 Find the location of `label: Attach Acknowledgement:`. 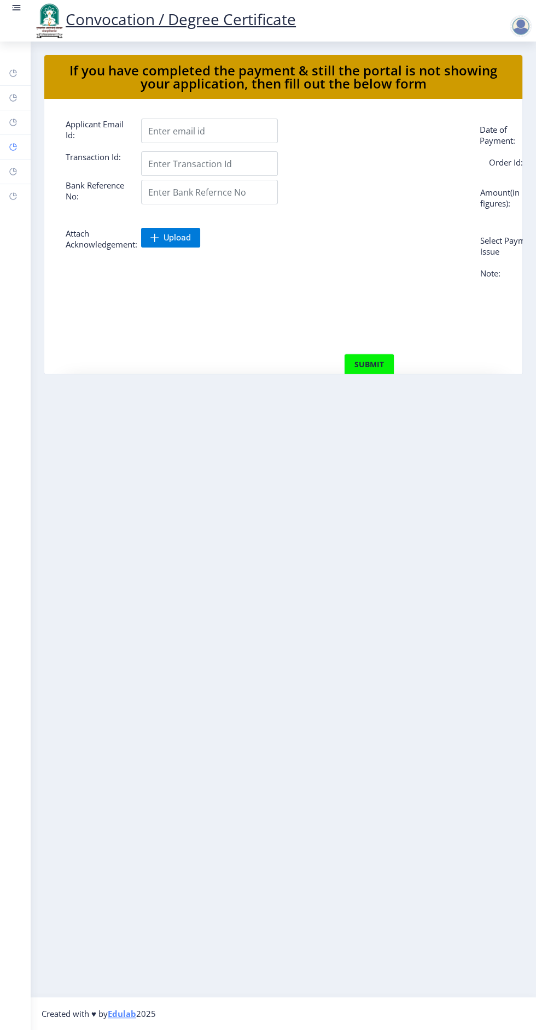

label: Attach Acknowledgement: is located at coordinates (95, 239).